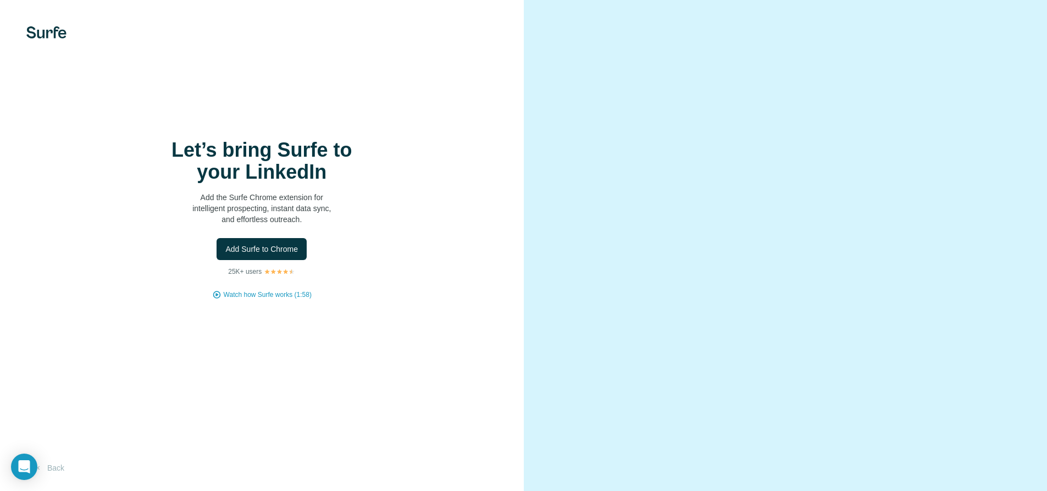 Image resolution: width=1047 pixels, height=491 pixels. I want to click on span: Add Surfe to Chrome, so click(262, 249).